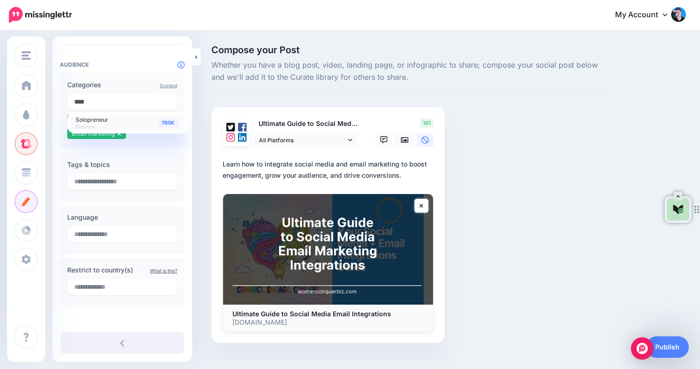 This screenshot has height=369, width=700. I want to click on label: Tags & topics, so click(122, 165).